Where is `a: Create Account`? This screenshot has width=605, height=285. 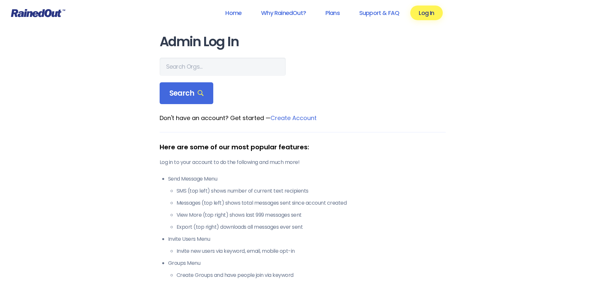
a: Create Account is located at coordinates (294, 118).